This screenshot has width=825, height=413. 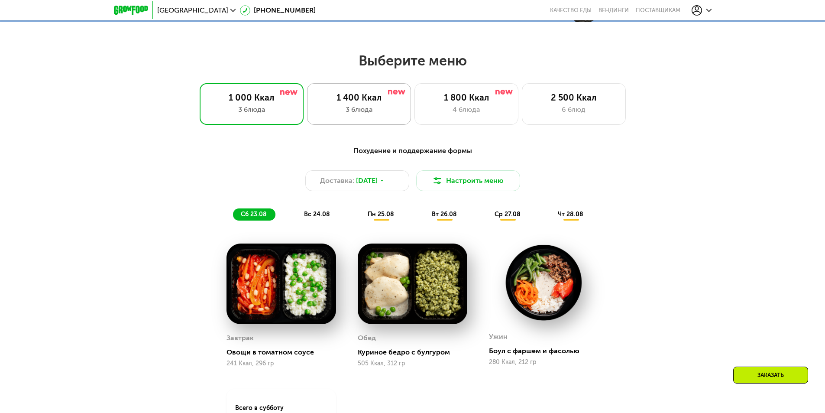 What do you see at coordinates (614, 10) in the screenshot?
I see `a: Вендинги` at bounding box center [614, 10].